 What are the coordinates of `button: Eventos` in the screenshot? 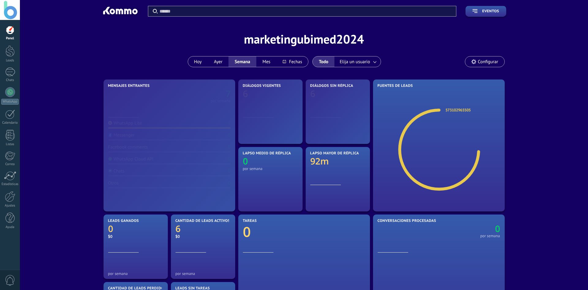 It's located at (486, 11).